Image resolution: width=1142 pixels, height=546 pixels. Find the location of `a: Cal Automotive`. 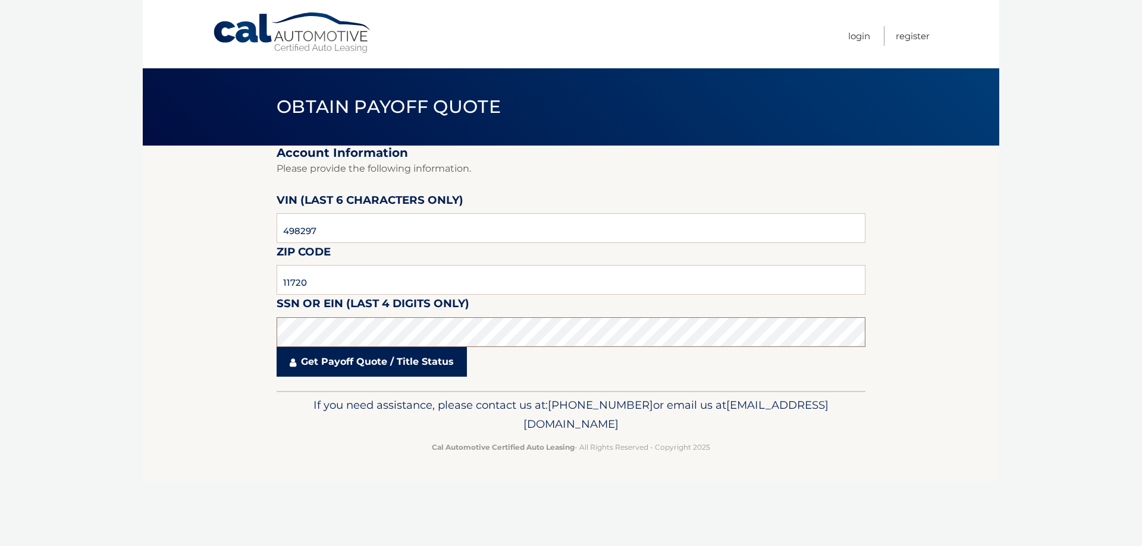

a: Cal Automotive is located at coordinates (293, 33).